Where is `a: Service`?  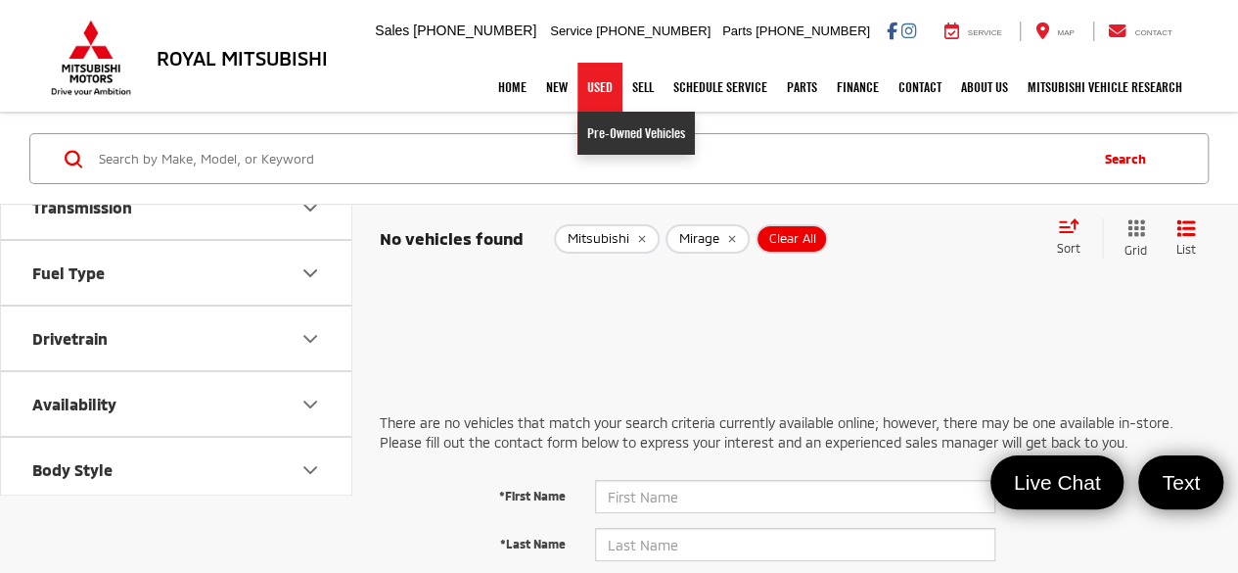 a: Service is located at coordinates (973, 31).